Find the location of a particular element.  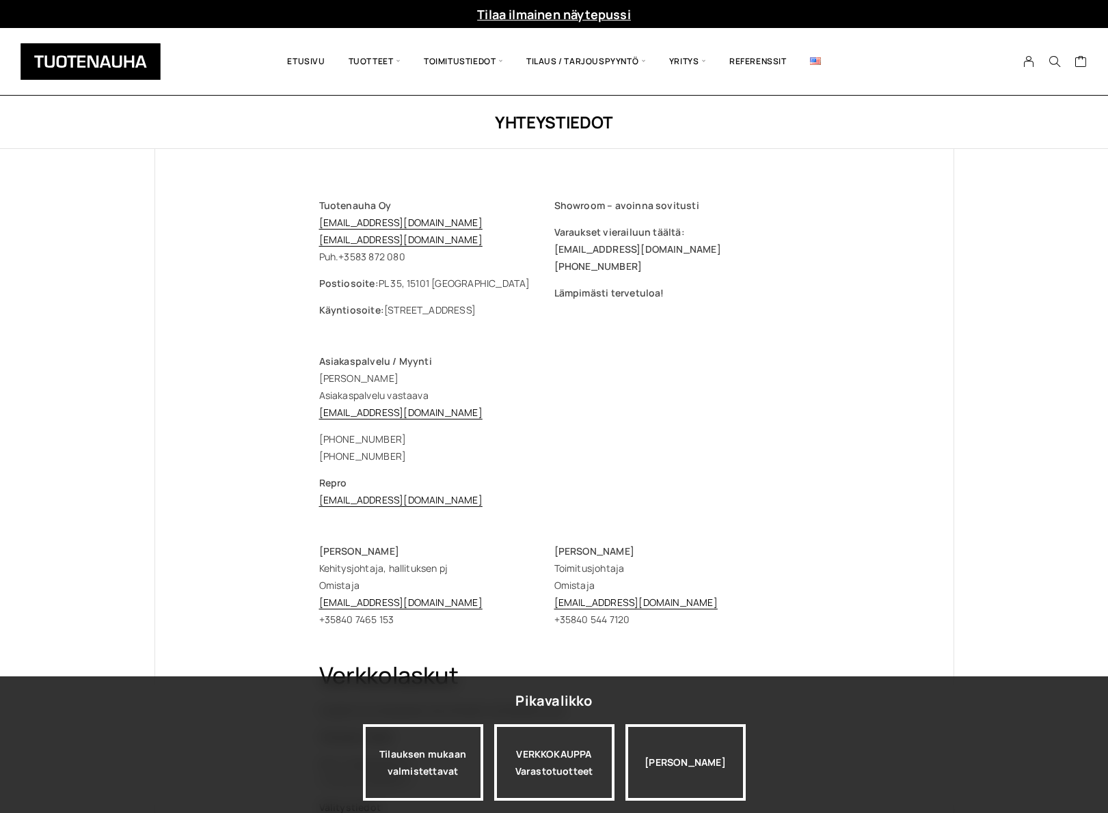

a: Tilauksen mukaan valmistettavat is located at coordinates (423, 763).